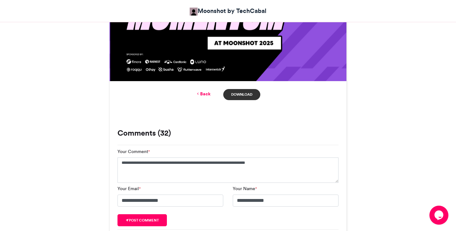 The width and height of the screenshot is (456, 231). Describe the element at coordinates (228, 133) in the screenshot. I see `h3: Comments (32)` at that location.